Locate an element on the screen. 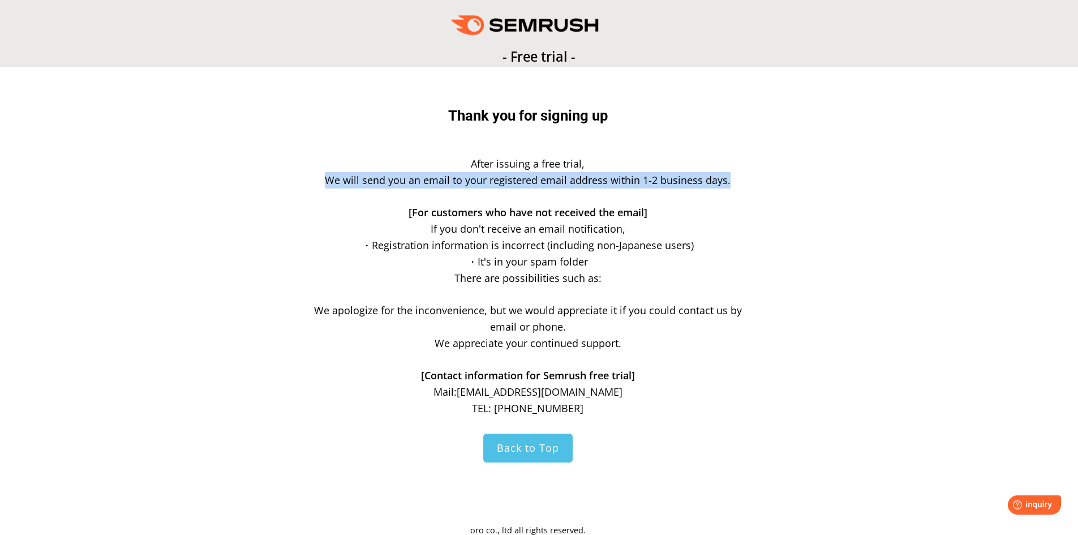 The height and width of the screenshot is (535, 1078). font: [For customers who have not received the email] is located at coordinates (528, 212).